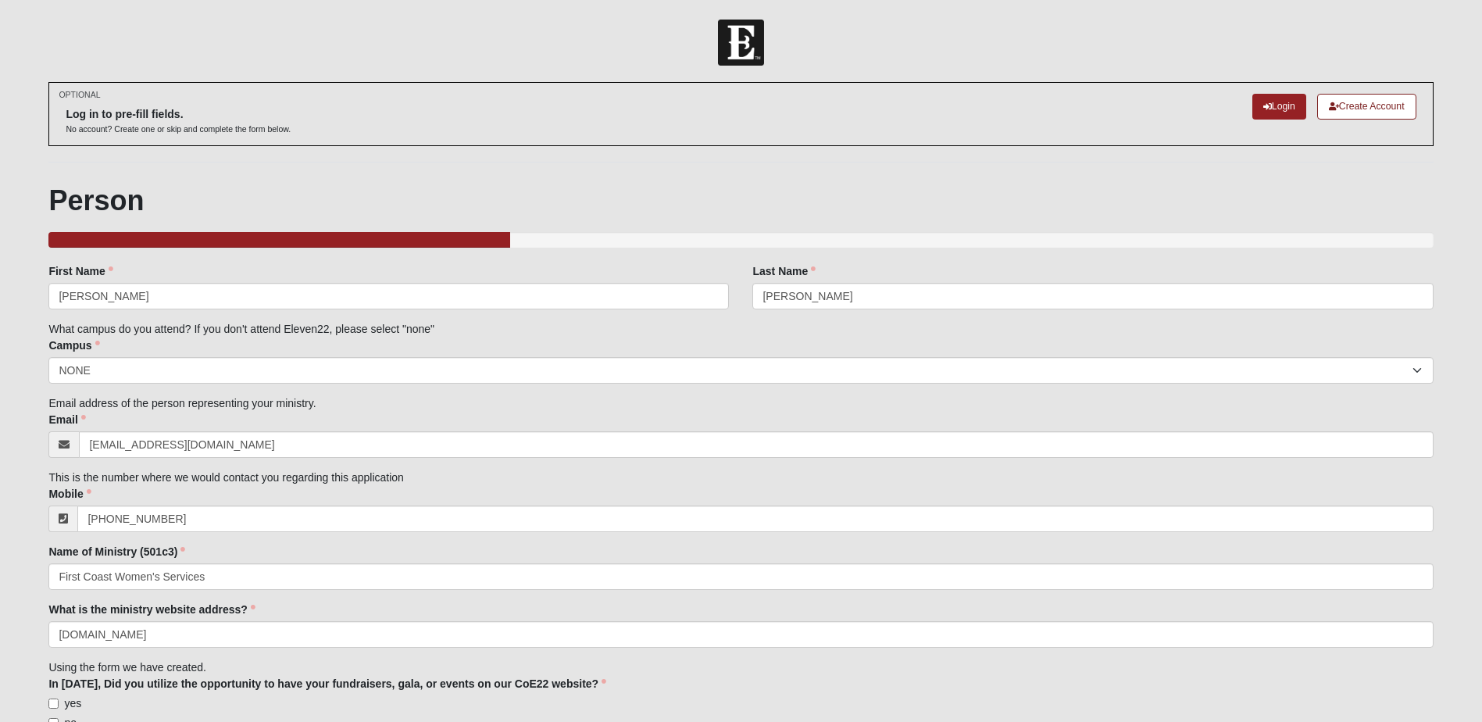  Describe the element at coordinates (740, 200) in the screenshot. I see `h1: Person` at that location.